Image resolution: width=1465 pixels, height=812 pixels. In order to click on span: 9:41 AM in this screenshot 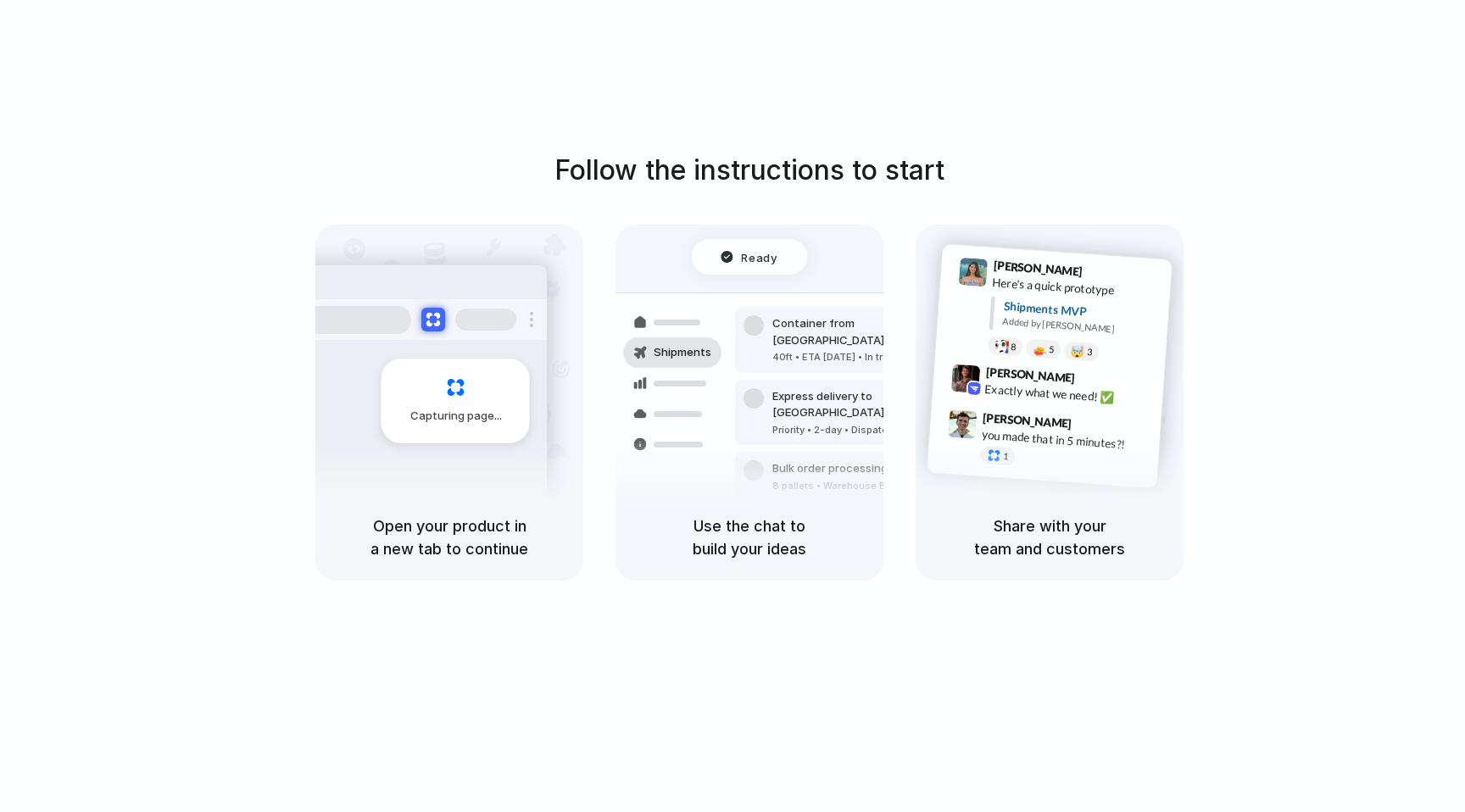, I will do `click(1105, 274)`.